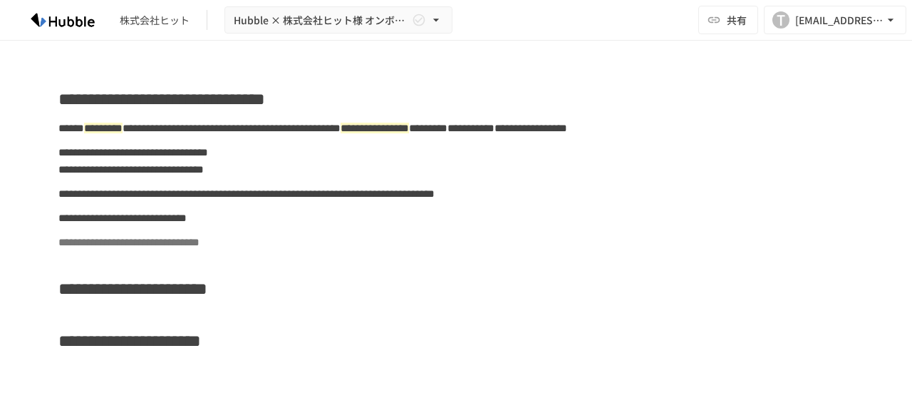 The image size is (912, 393). What do you see at coordinates (321, 20) in the screenshot?
I see `span: Hubble × 株式会社ヒット様 オンボーディングプロジェクト` at bounding box center [321, 20].